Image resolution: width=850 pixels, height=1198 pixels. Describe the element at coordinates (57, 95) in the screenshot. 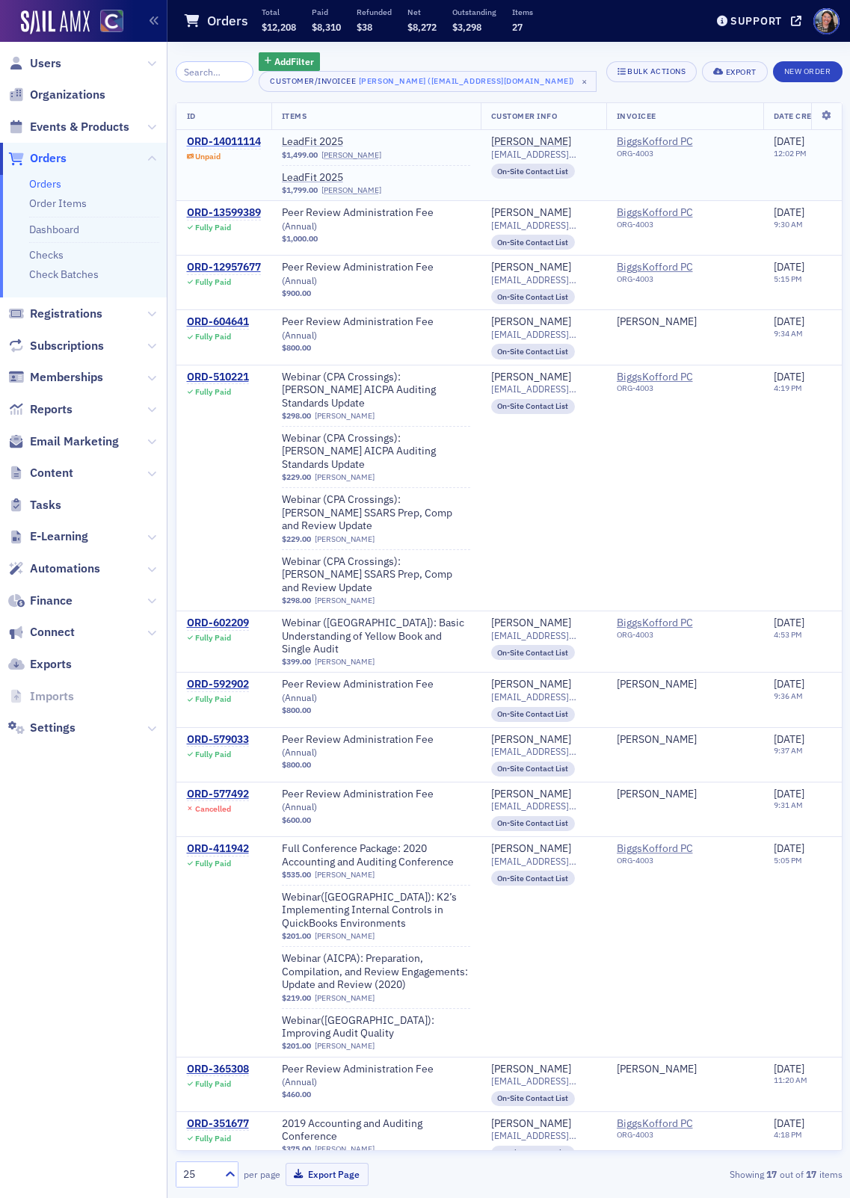

I see `a: Organizations` at that location.